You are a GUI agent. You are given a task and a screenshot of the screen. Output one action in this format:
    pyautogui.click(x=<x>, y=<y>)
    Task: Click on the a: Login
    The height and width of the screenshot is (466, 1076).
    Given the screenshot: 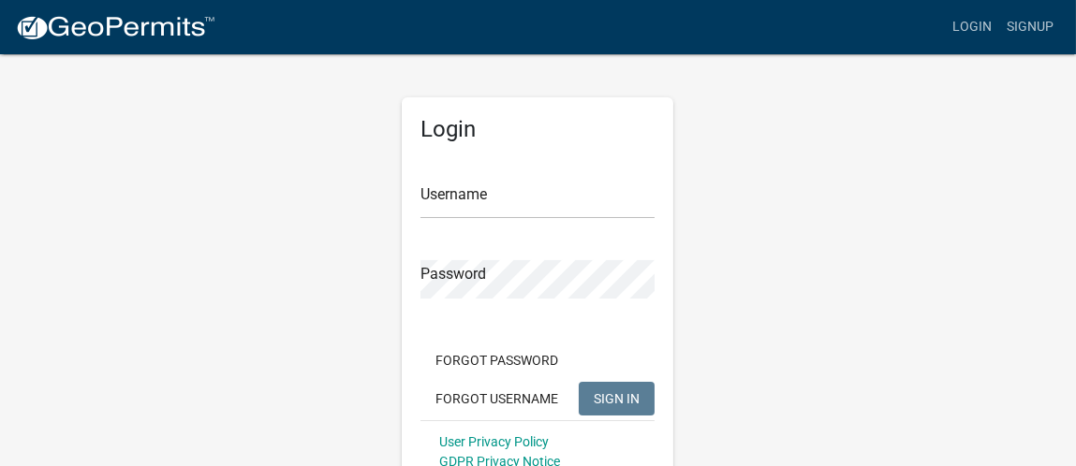 What is the action you would take?
    pyautogui.click(x=972, y=27)
    